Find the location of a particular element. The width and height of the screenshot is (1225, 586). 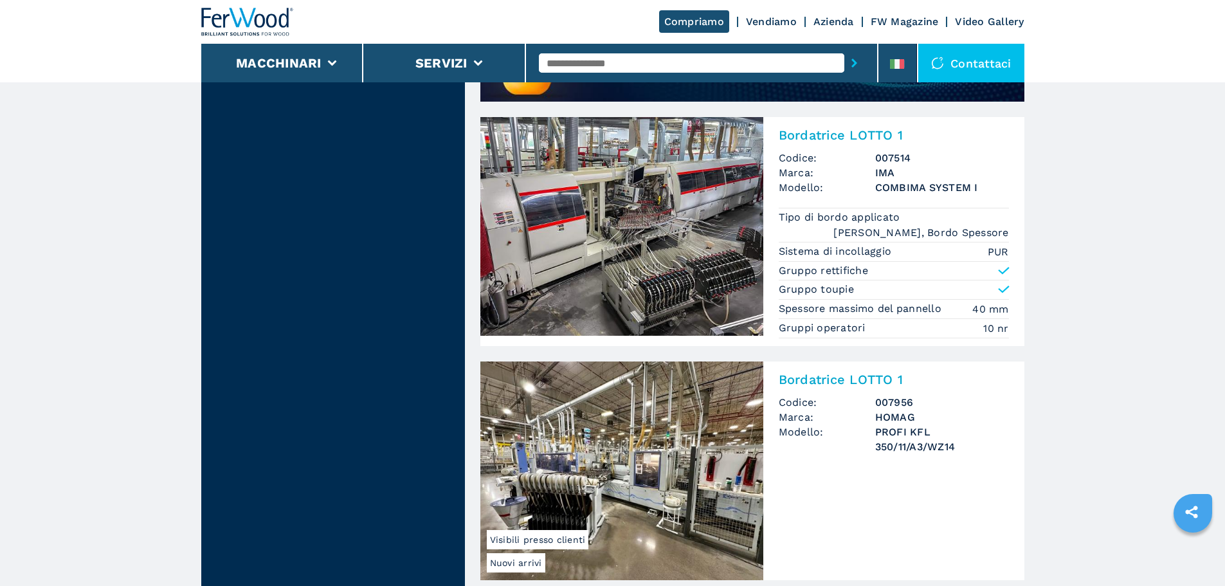

h3: COMBIMA SYSTEM I is located at coordinates (942, 187).